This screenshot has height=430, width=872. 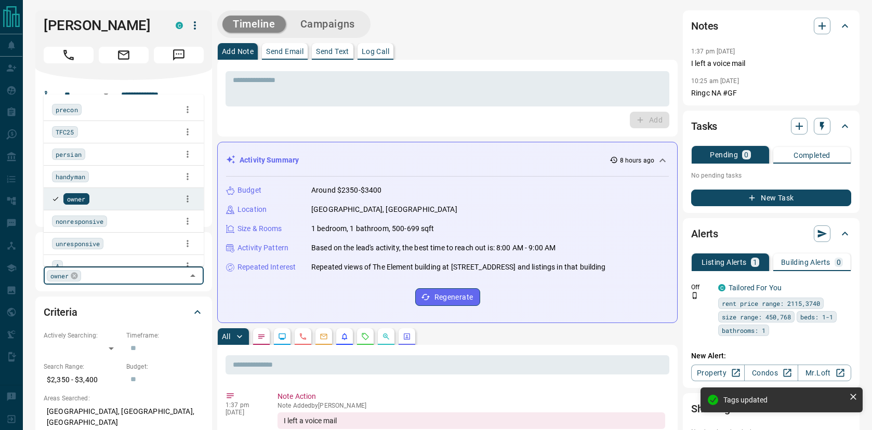 I want to click on a: Tailored For You, so click(x=755, y=288).